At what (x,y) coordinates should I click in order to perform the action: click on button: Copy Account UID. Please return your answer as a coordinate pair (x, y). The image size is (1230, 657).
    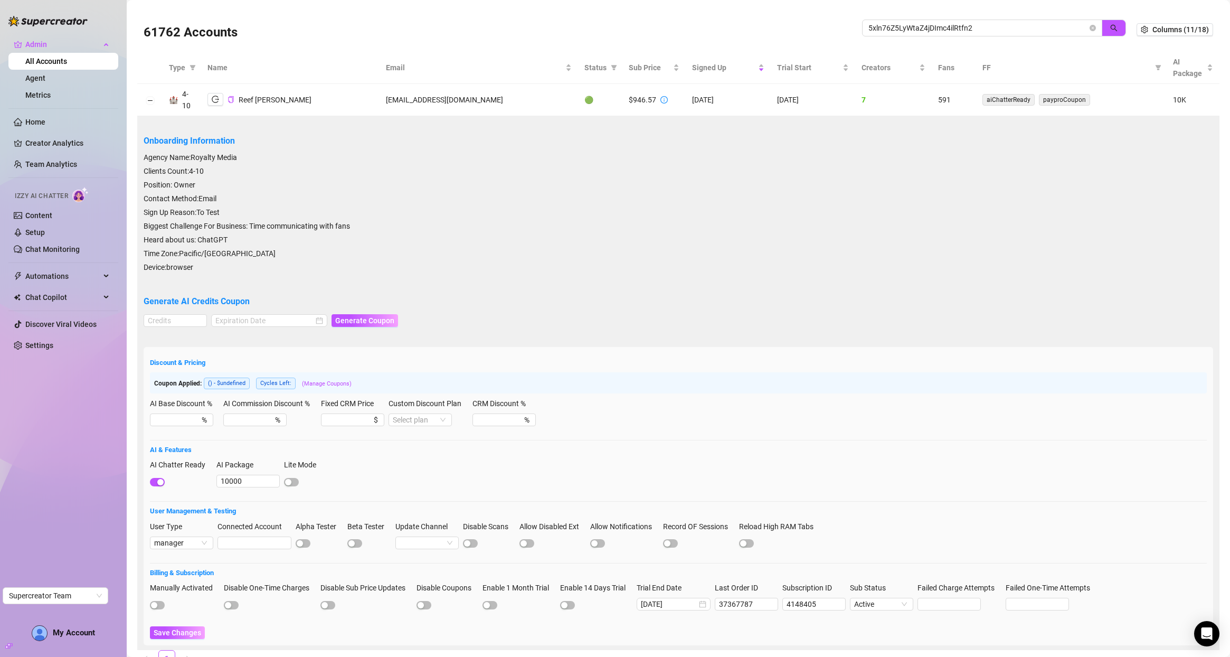
    Looking at the image, I should click on (231, 99).